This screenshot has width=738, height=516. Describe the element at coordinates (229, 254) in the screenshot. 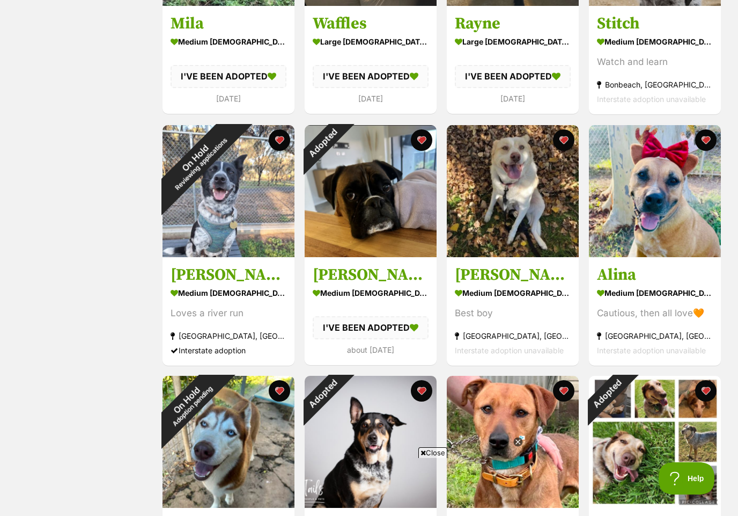

I see `a: On HoldReviewing applications` at that location.